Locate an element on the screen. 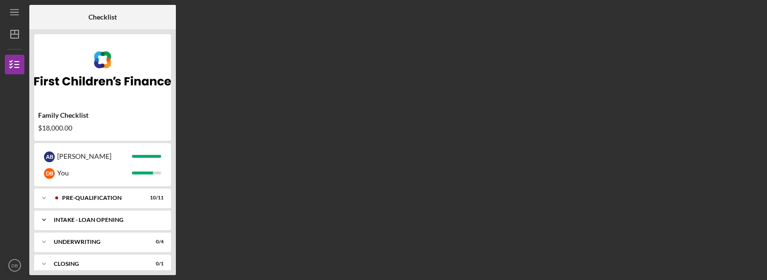  text: DB is located at coordinates (14, 265).